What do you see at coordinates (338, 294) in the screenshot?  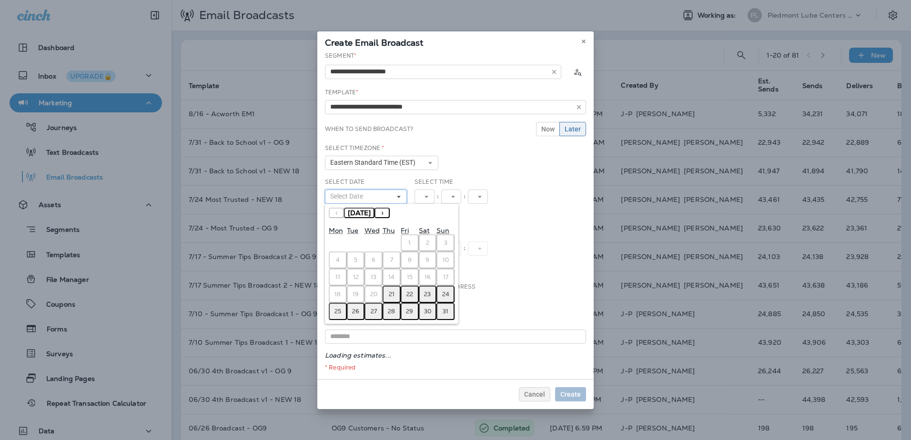 I see `button: August 18, 2025` at bounding box center [338, 294].